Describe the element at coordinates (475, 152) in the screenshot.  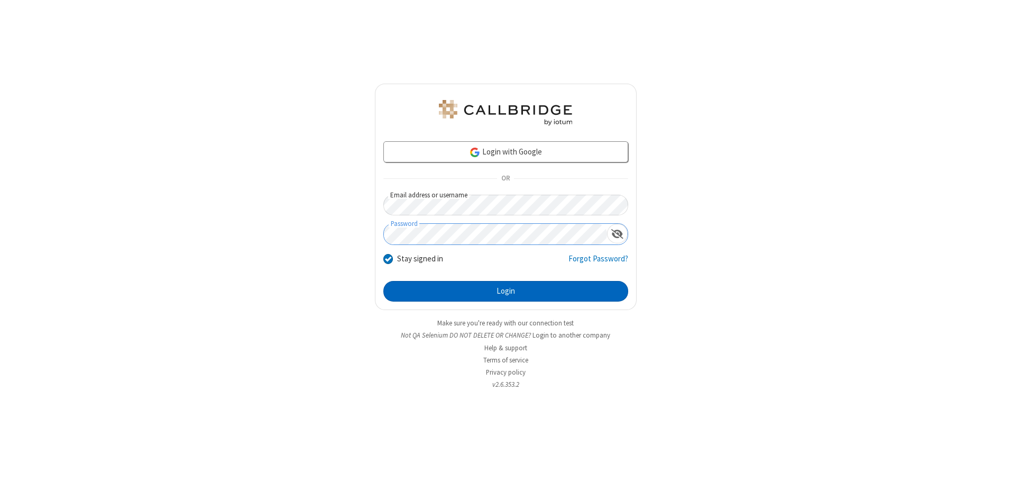
I see `img: google-icon.png` at that location.